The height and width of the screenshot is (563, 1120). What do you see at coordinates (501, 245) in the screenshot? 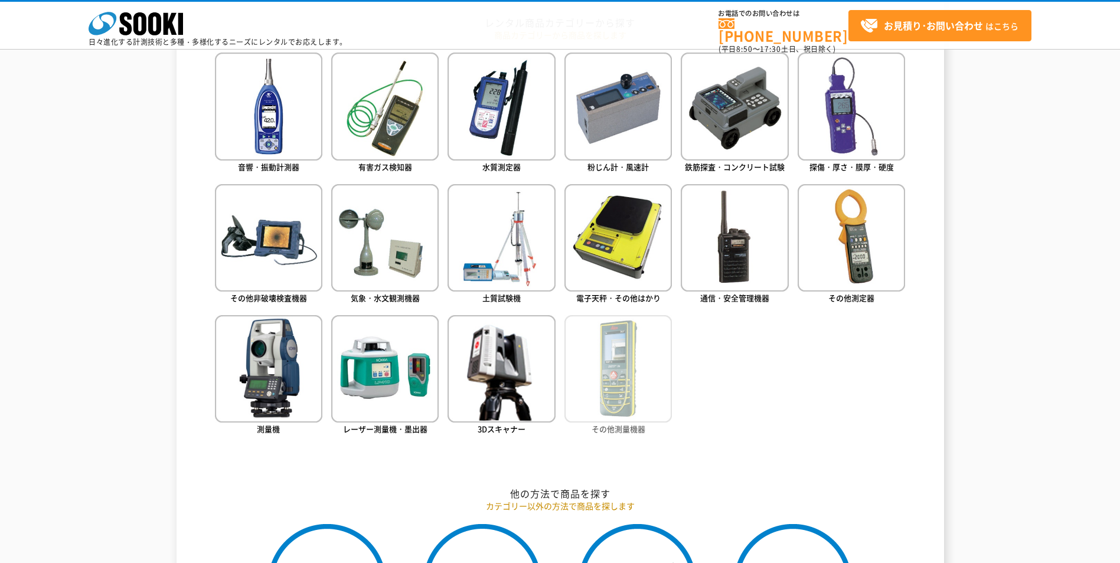
I see `a: 土質試験機` at bounding box center [501, 245].